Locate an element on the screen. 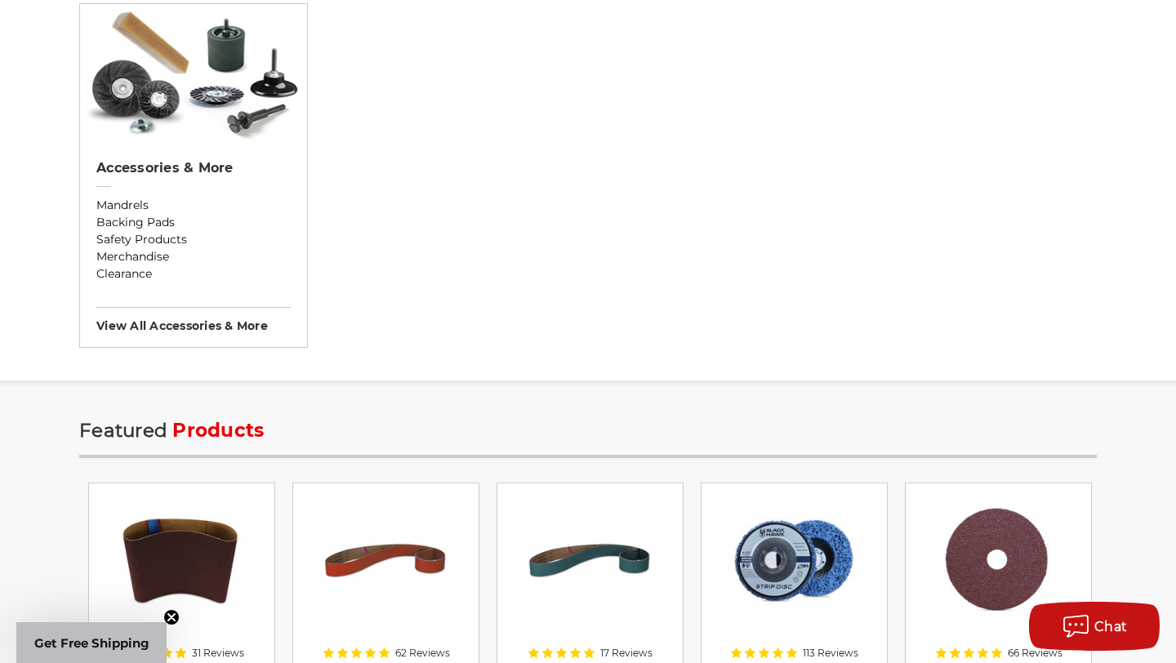  img: 4.5 inch resin fiber disc is located at coordinates (998, 560).